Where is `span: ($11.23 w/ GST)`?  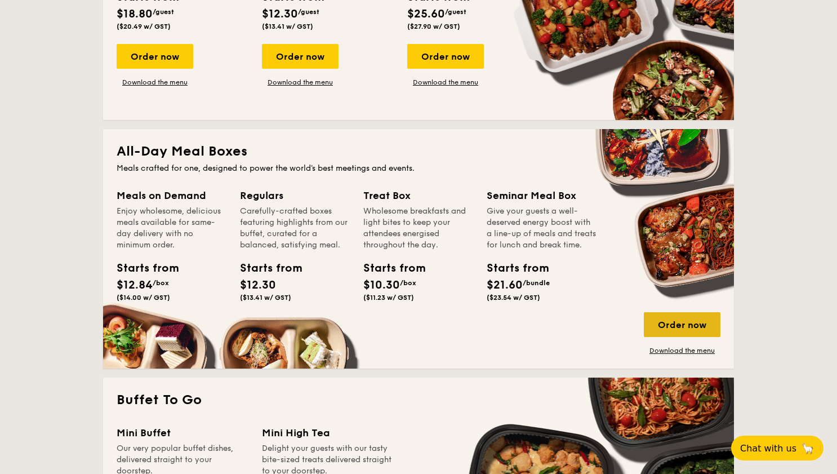
span: ($11.23 w/ GST) is located at coordinates (389, 297).